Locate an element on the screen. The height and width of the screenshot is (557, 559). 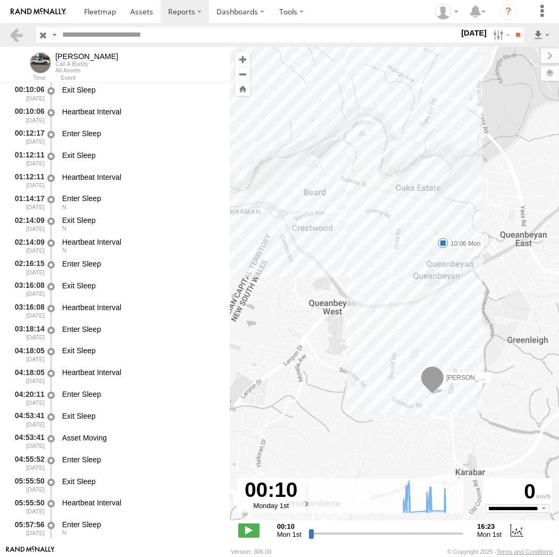
img: rand-logo.svg is located at coordinates (38, 12).